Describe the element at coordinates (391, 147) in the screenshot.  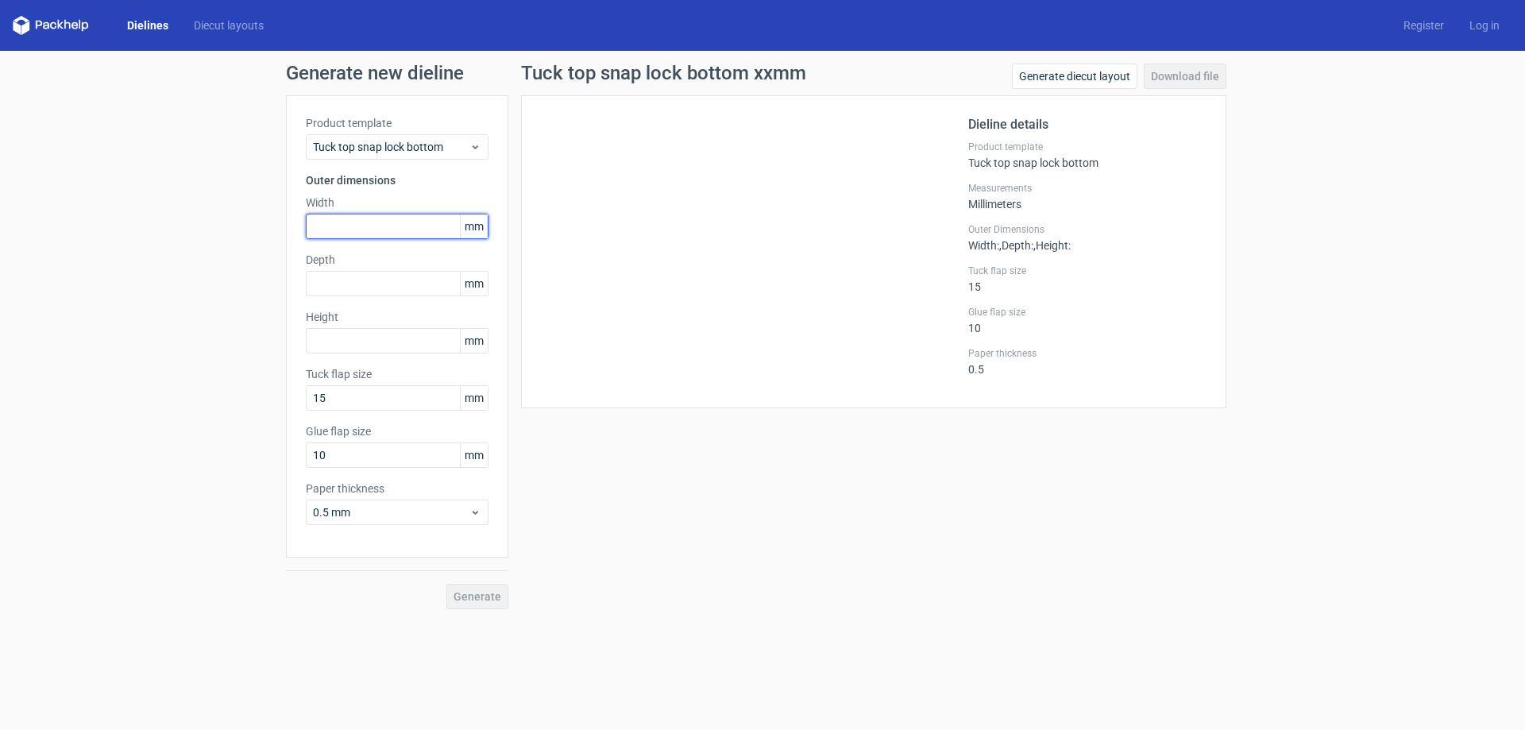
I see `span: Tuck top snap lock bottom` at that location.